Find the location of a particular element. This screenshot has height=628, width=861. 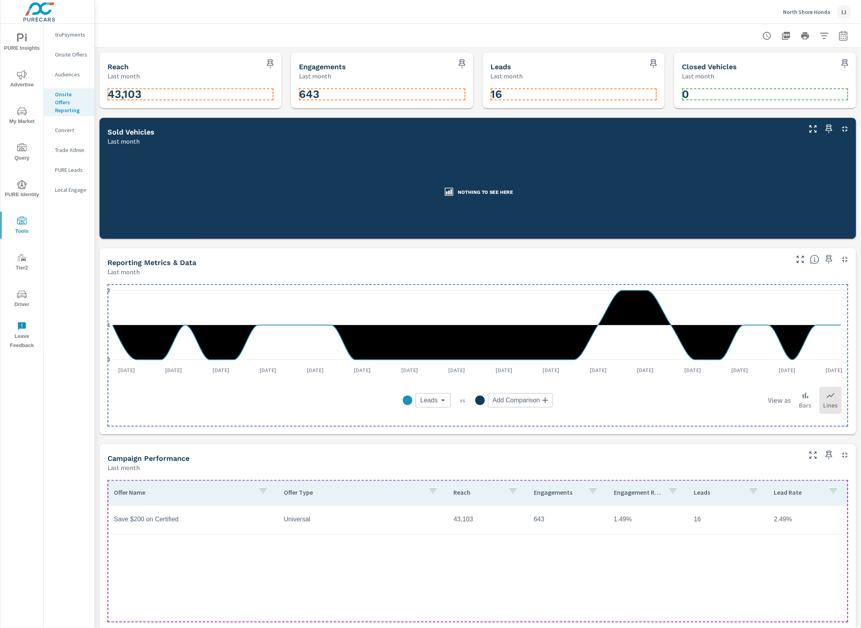

td: 2.49% is located at coordinates (807, 519).